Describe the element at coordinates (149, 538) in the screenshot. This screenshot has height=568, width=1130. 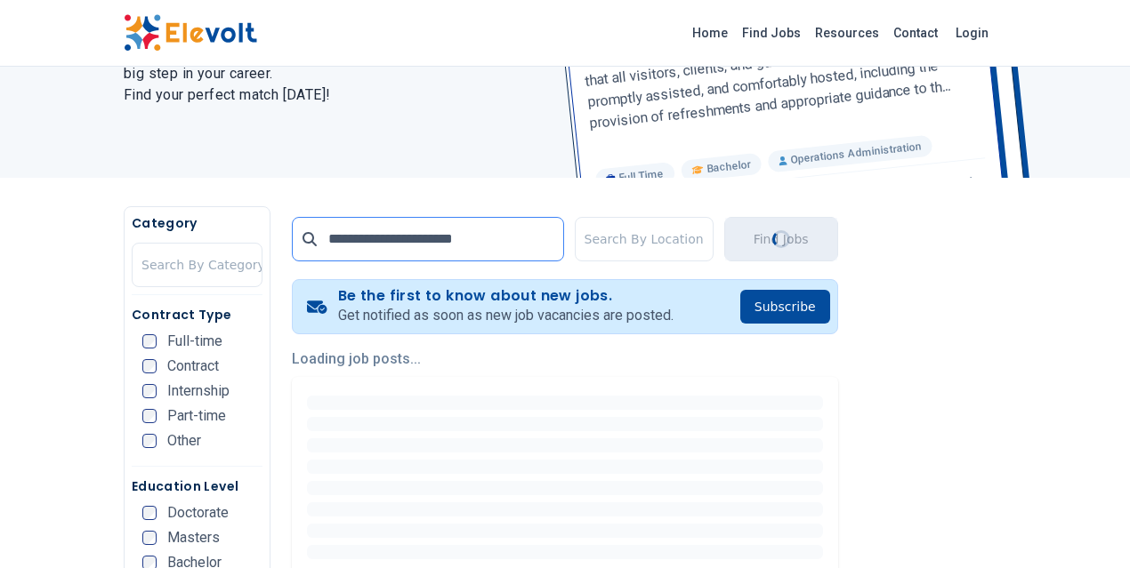
I see `input: Masters` at that location.